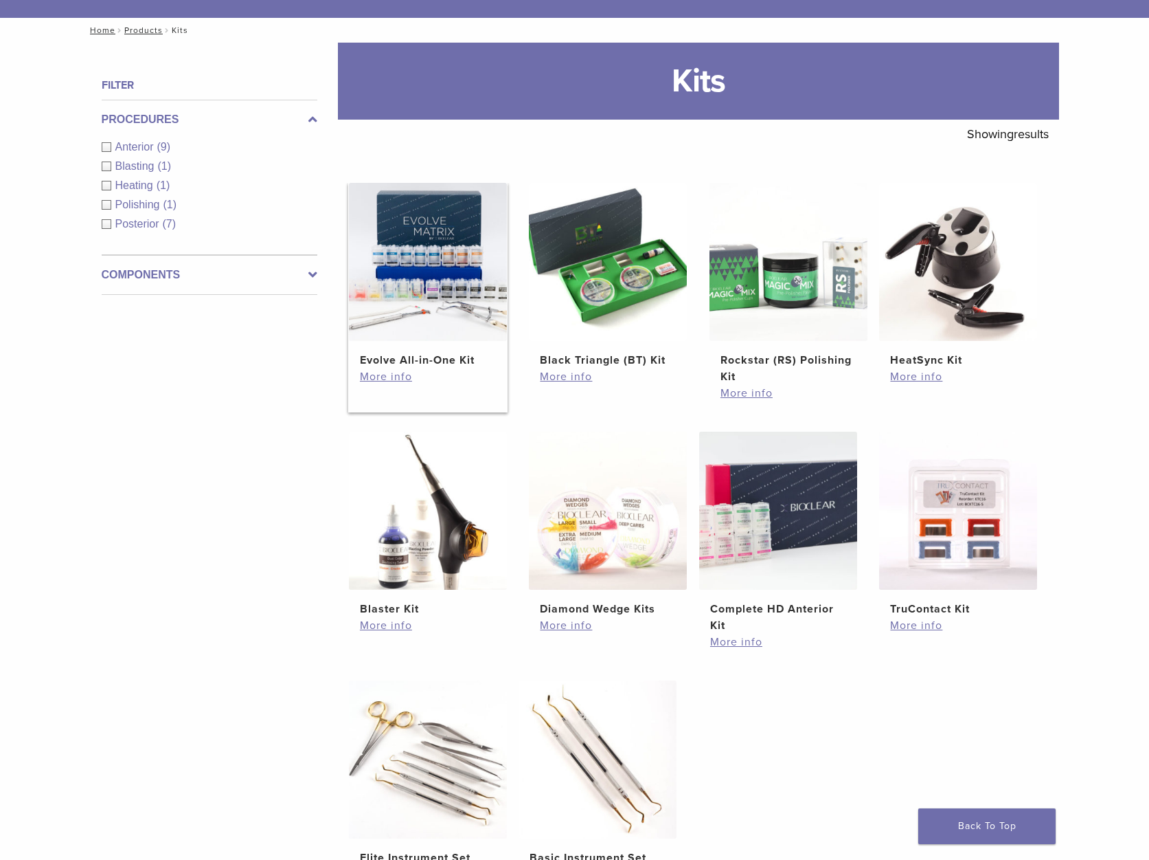 The image size is (1149, 860). What do you see at coordinates (428, 759) in the screenshot?
I see `img: Elite Instrument Set` at bounding box center [428, 759].